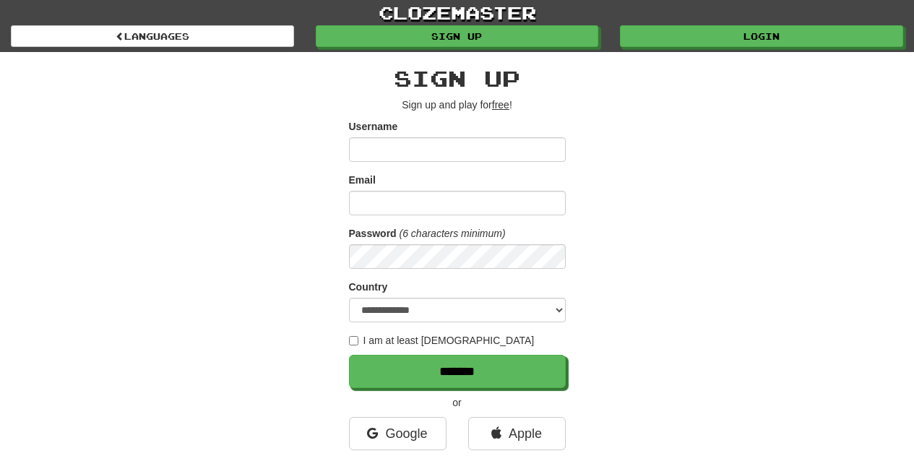 The height and width of the screenshot is (456, 914). I want to click on em: (6 characters minimum), so click(452, 233).